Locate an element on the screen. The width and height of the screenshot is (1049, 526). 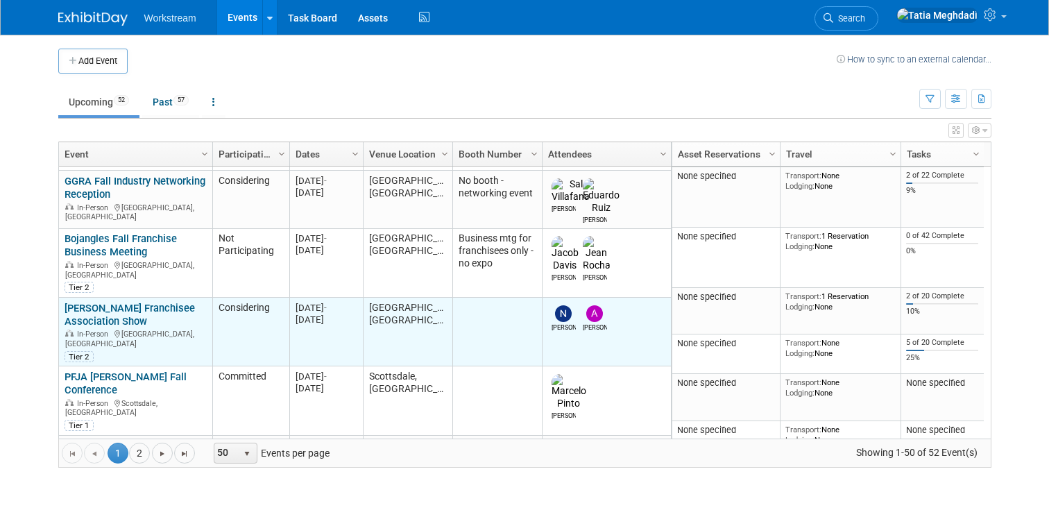
a: Travel is located at coordinates (839, 154).